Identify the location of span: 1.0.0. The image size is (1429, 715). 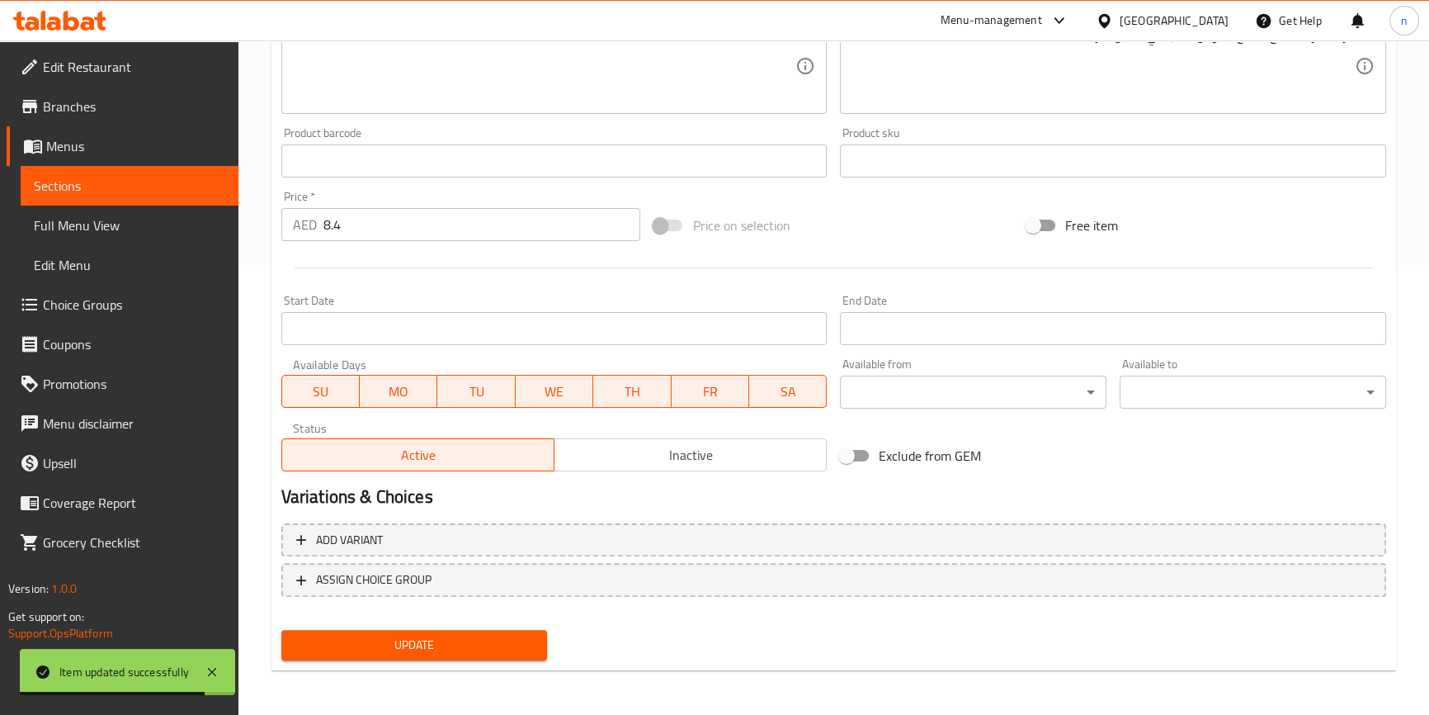
(64, 588).